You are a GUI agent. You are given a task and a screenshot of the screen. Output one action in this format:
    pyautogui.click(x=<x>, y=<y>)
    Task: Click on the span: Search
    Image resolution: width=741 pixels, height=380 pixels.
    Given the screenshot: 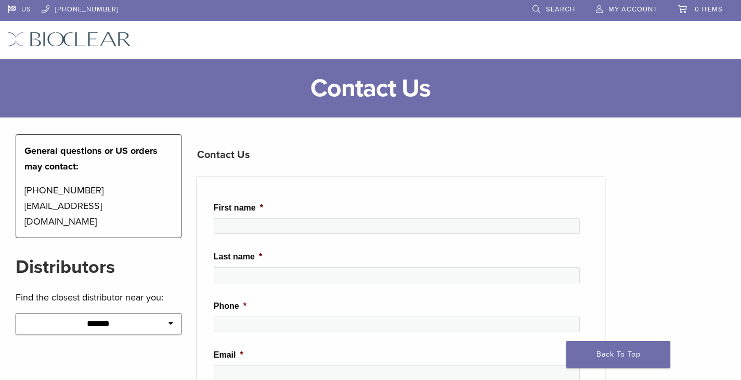 What is the action you would take?
    pyautogui.click(x=560, y=9)
    